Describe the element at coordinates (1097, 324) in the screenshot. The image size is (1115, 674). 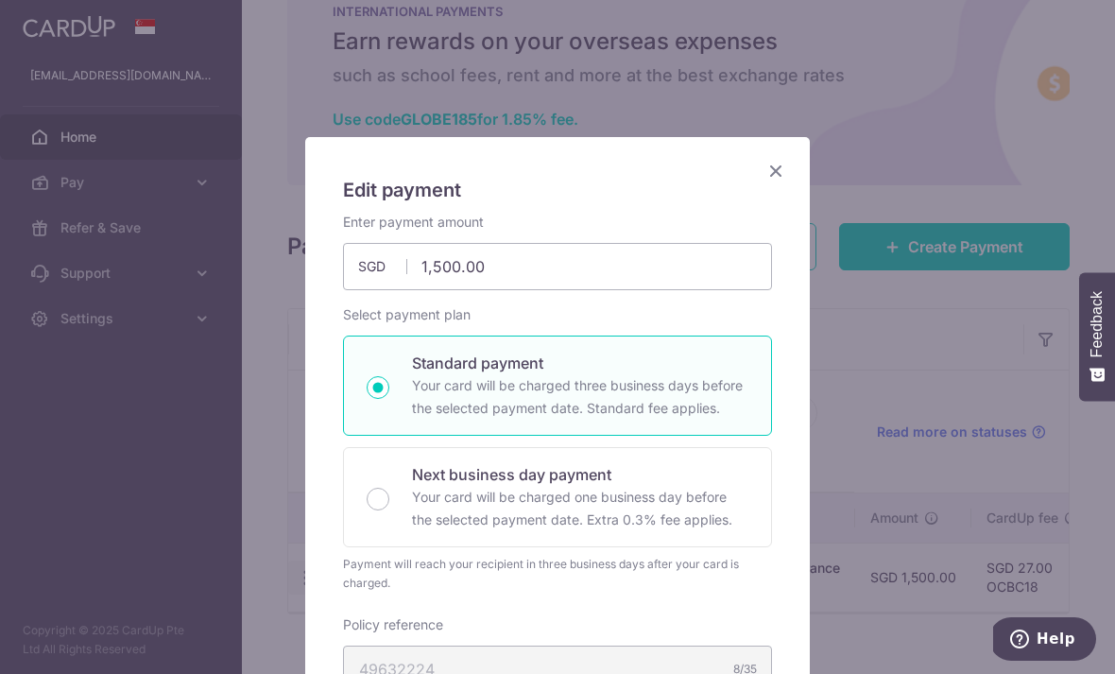
I see `span: Feedback` at that location.